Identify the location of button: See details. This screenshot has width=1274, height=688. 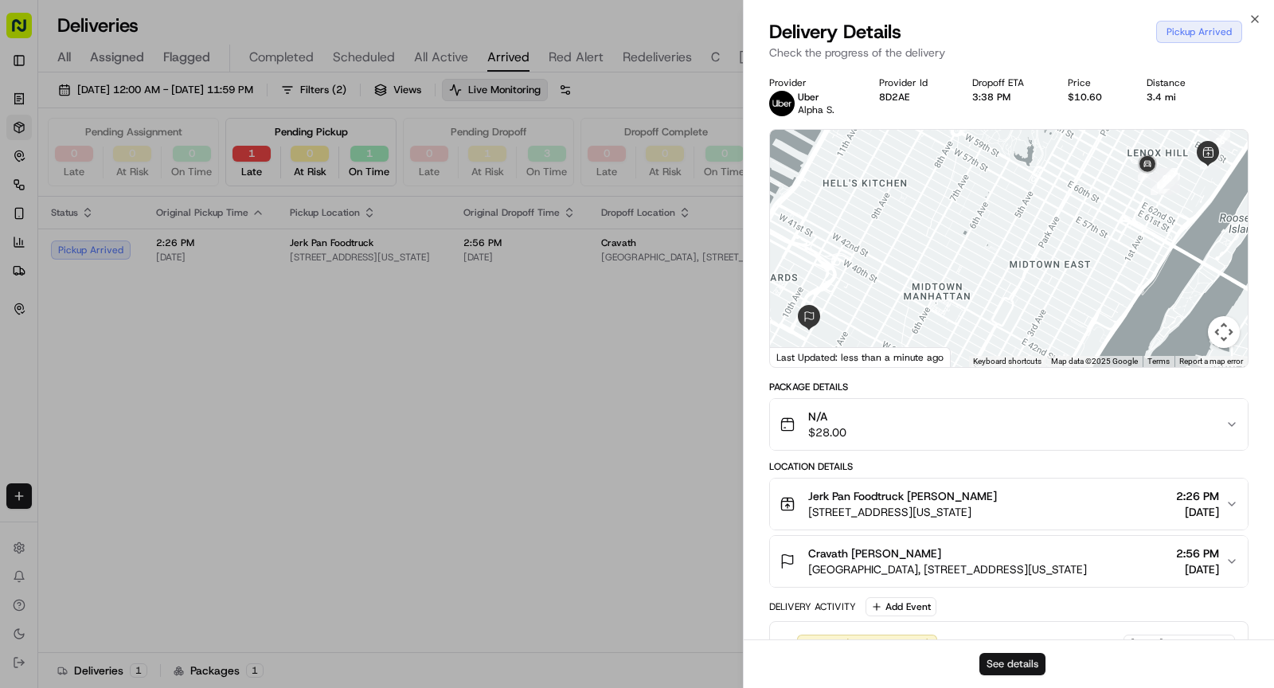
(1012, 664).